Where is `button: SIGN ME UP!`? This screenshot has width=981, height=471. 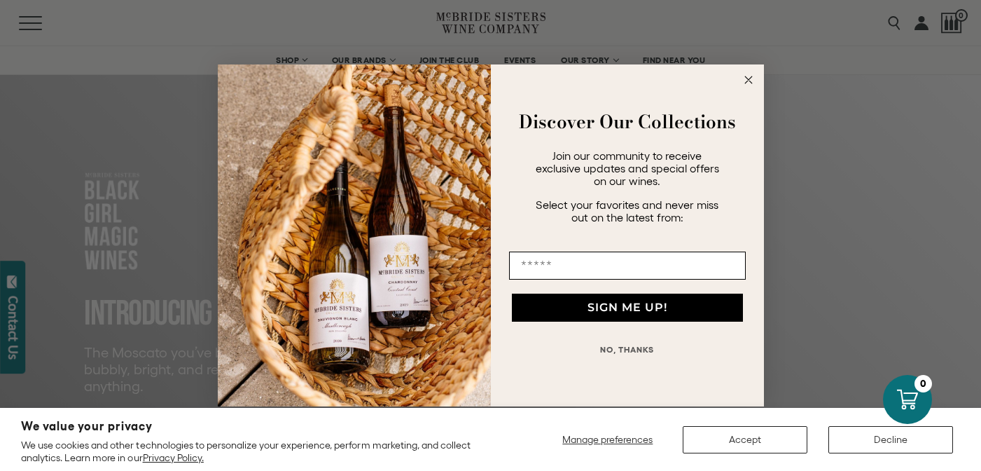
button: SIGN ME UP! is located at coordinates (628, 307).